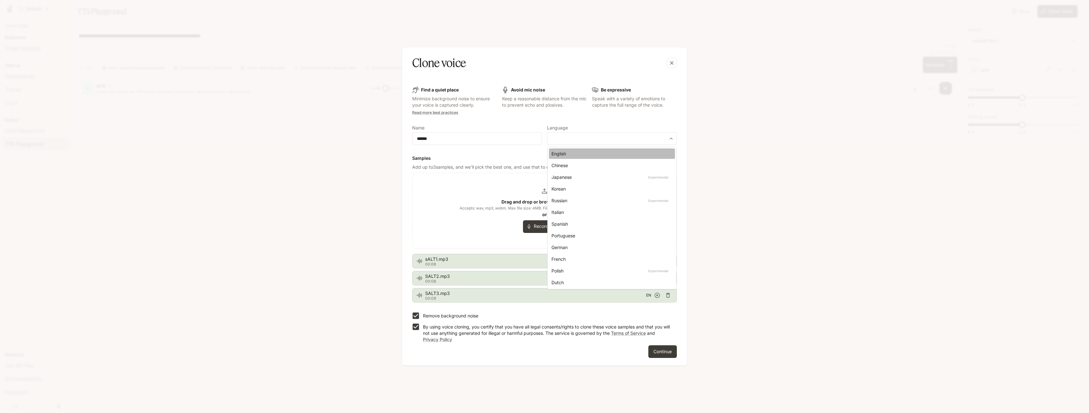 Image resolution: width=1089 pixels, height=413 pixels. What do you see at coordinates (611, 271) in the screenshot?
I see `div: Polish` at bounding box center [611, 271].